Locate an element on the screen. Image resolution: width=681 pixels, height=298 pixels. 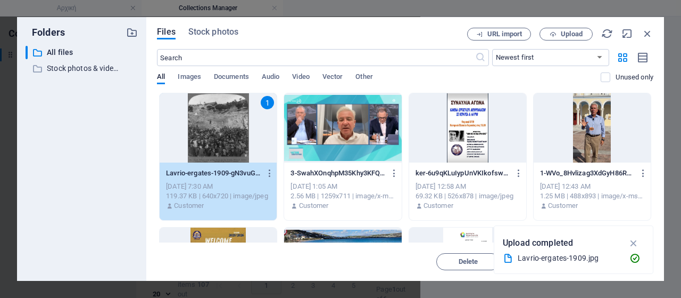
p: All files is located at coordinates (83, 52).